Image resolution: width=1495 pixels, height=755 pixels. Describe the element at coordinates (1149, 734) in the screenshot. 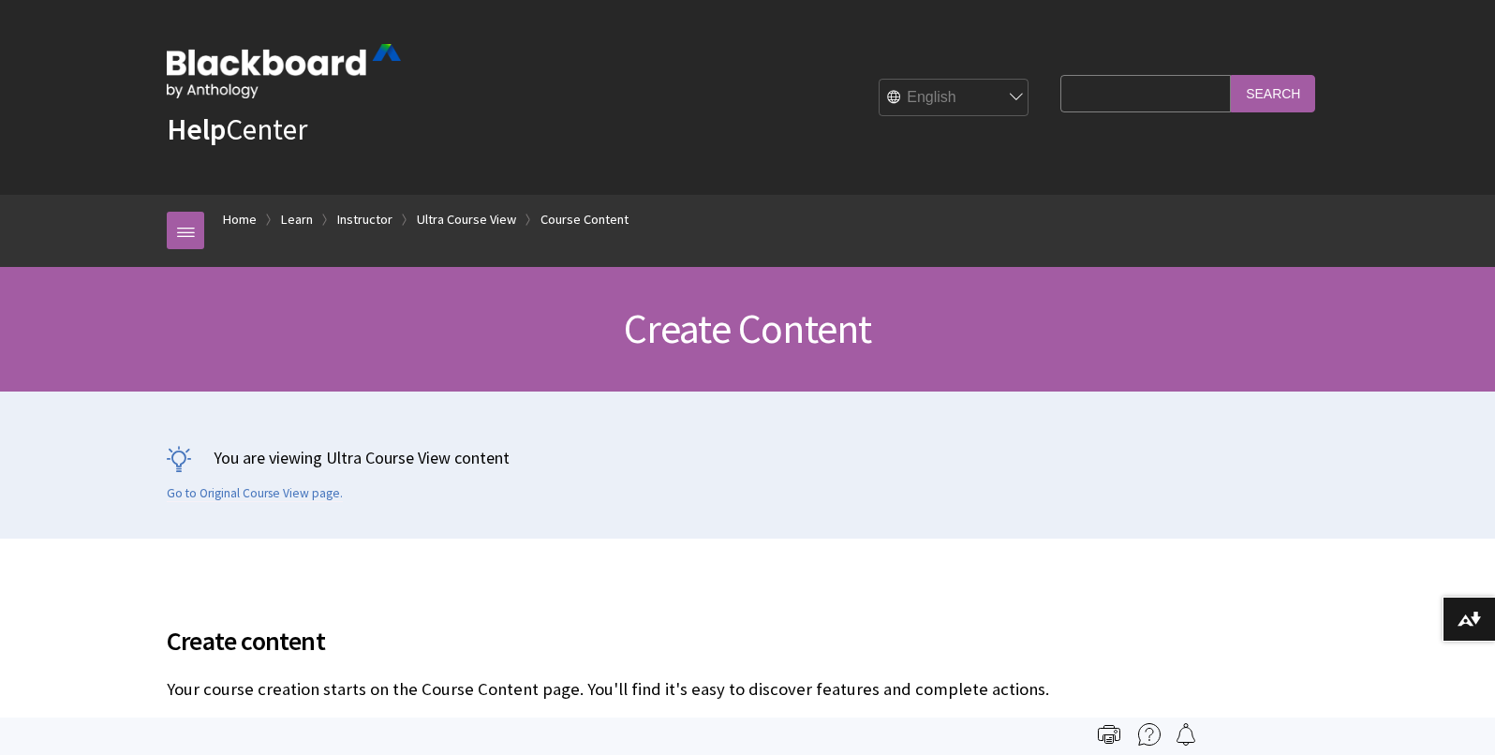

I see `img: More help` at that location.